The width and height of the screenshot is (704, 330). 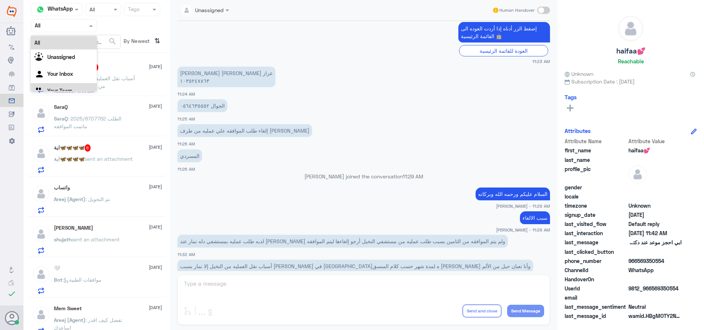 I want to click on p: 6/9/2025, 11:25 AM, so click(x=202, y=106).